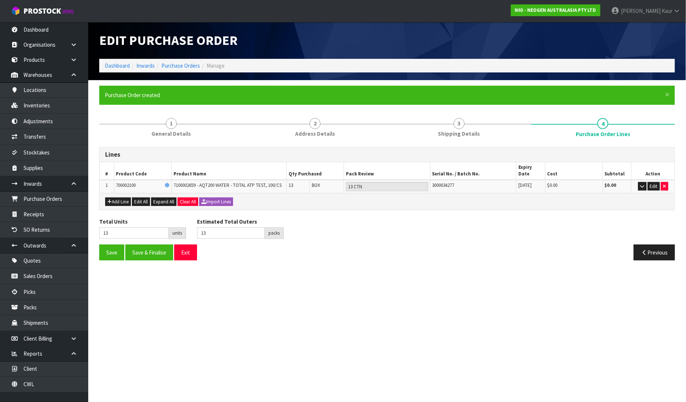  I want to click on th: Subtotal, so click(617, 171).